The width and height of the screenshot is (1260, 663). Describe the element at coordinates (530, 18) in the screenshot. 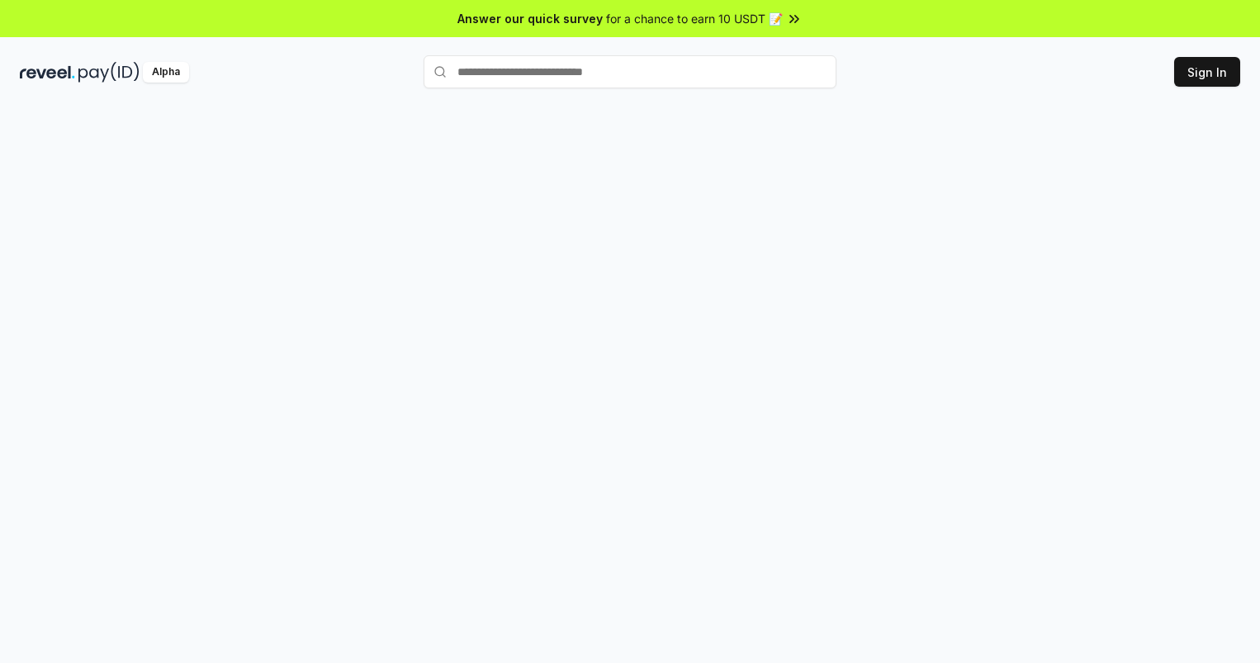

I see `span: Answer our quick survey` at that location.